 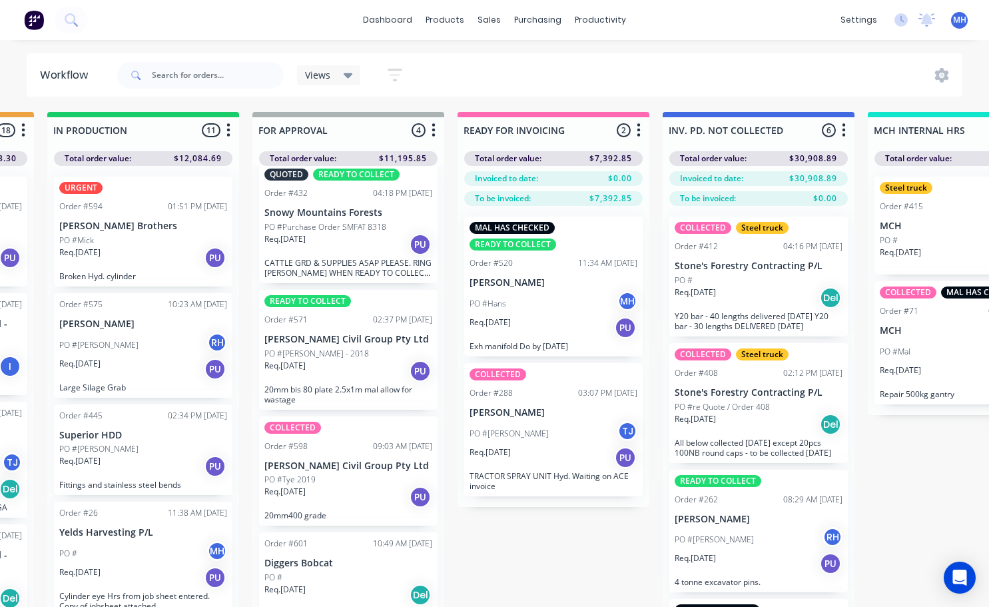 What do you see at coordinates (708, 198) in the screenshot?
I see `span: To be invoiced:` at bounding box center [708, 198].